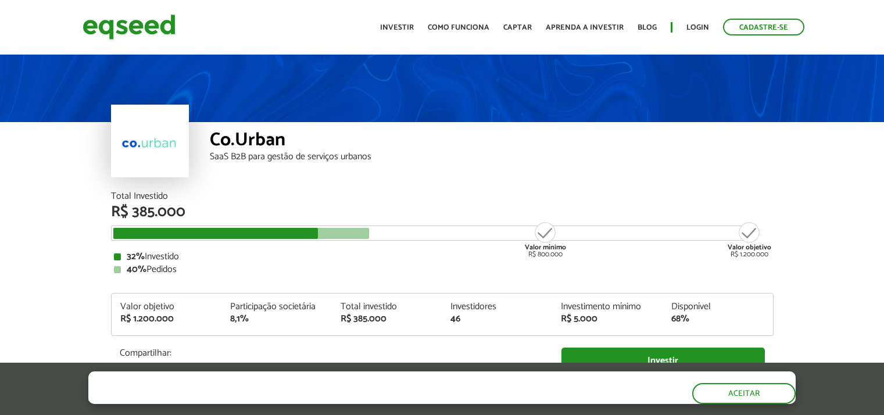 Image resolution: width=884 pixels, height=415 pixels. I want to click on a: Login, so click(698, 27).